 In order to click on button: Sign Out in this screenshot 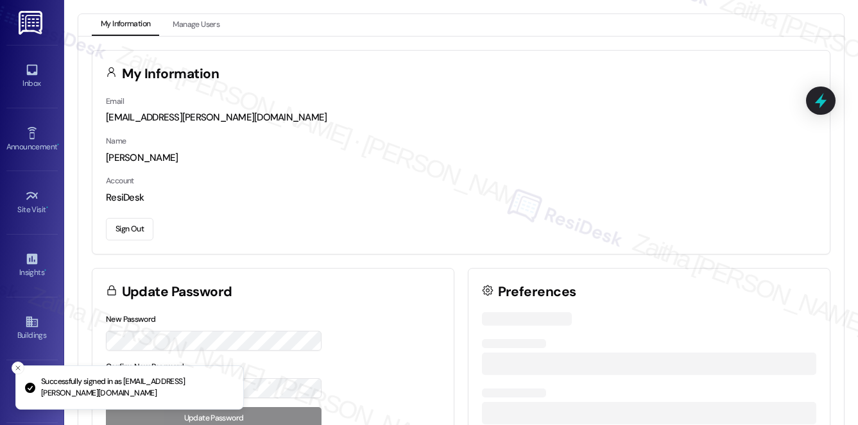, I will do `click(130, 229)`.